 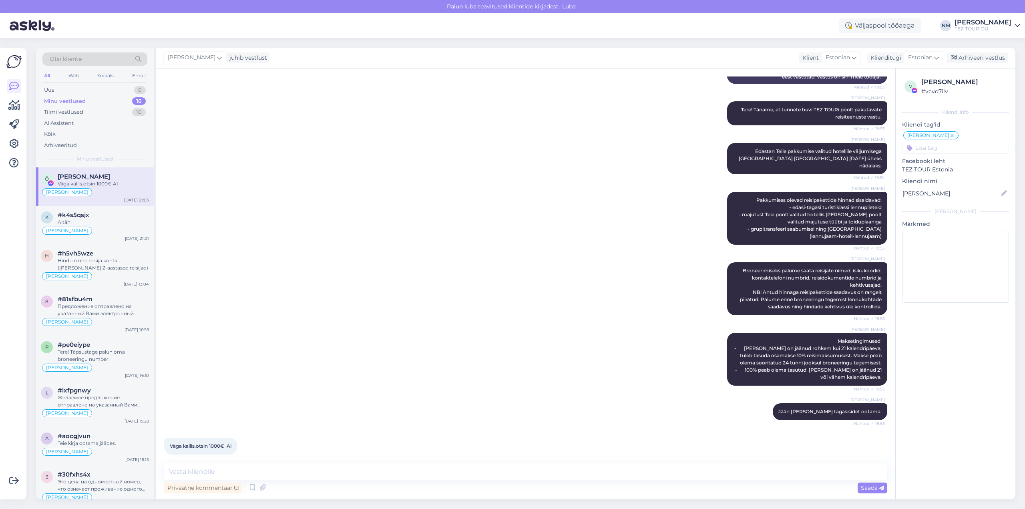 I want to click on p: Kliendi tag'id, so click(x=956, y=125).